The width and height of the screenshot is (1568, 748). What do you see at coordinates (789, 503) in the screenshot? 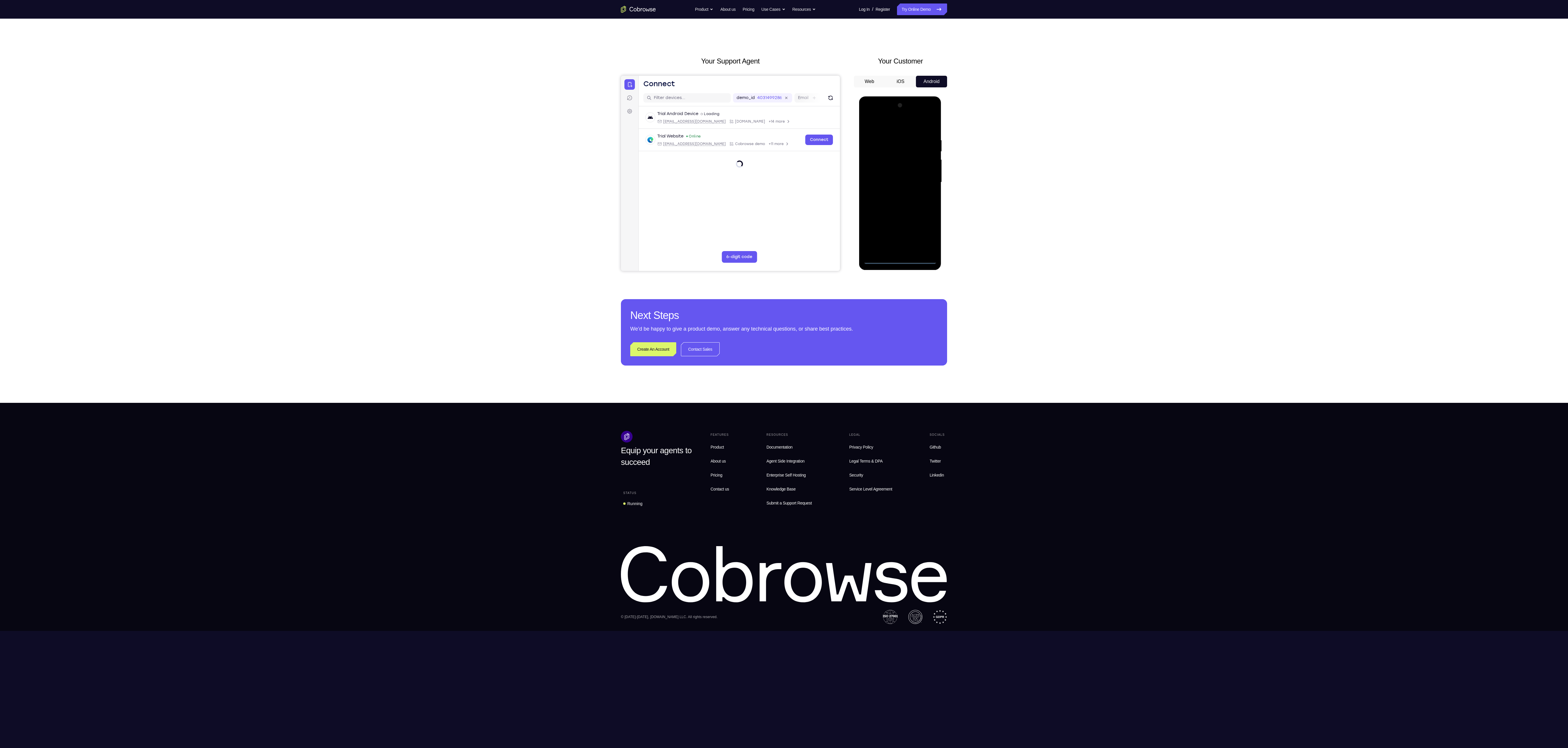
I see `span: Submit a Support Request` at bounding box center [789, 503].